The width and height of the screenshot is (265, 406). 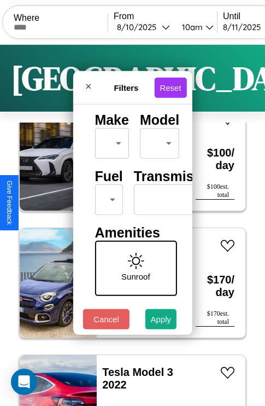 What do you see at coordinates (108, 176) in the screenshot?
I see `h4: Fuel` at bounding box center [108, 176].